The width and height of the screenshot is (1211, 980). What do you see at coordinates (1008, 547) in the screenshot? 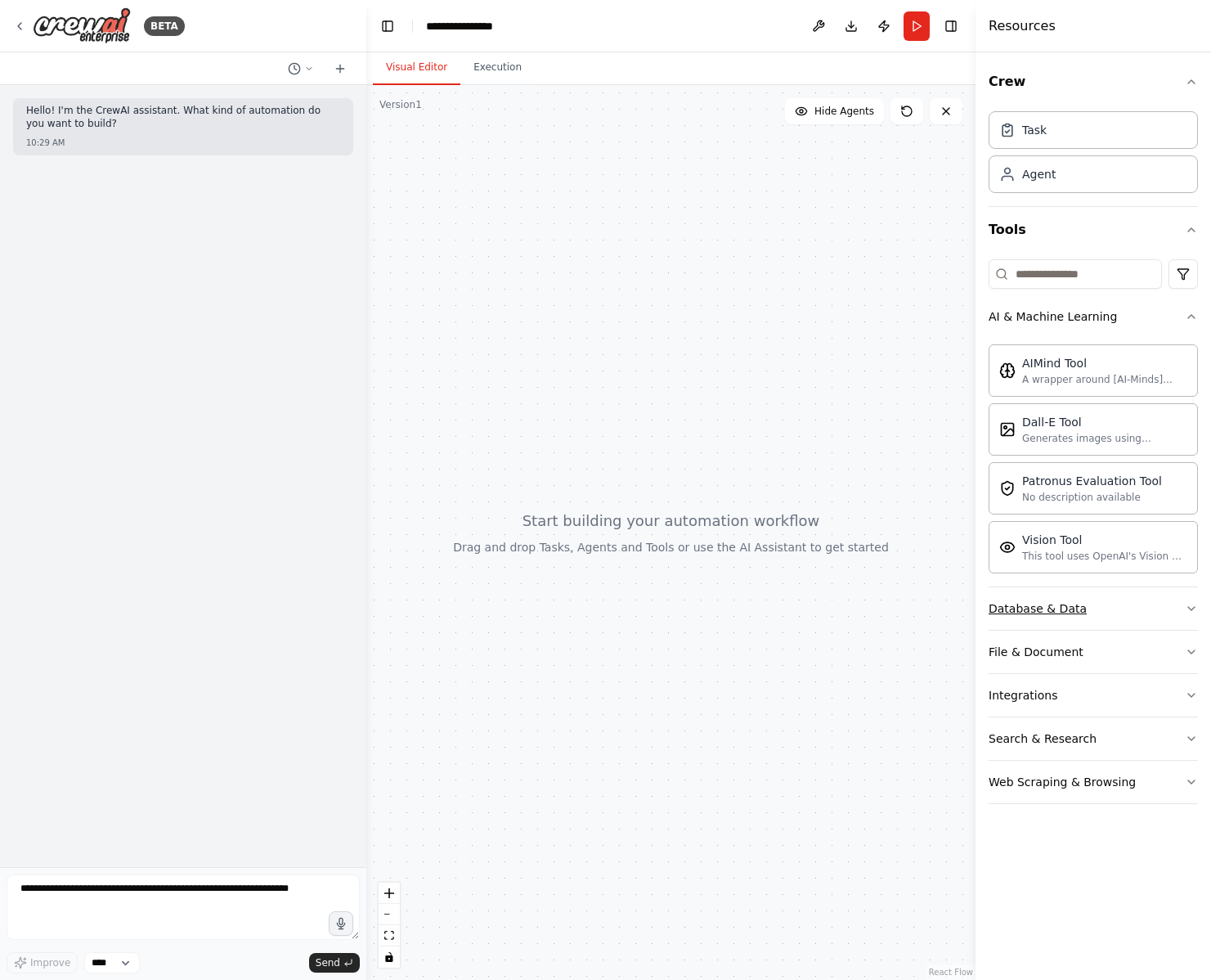
I see `img: VisionTool` at bounding box center [1008, 547].